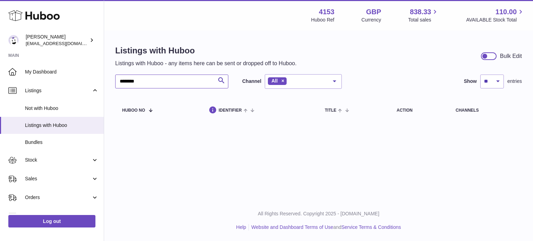 The height and width of the screenshot is (241, 533). I want to click on li: and, so click(325, 227).